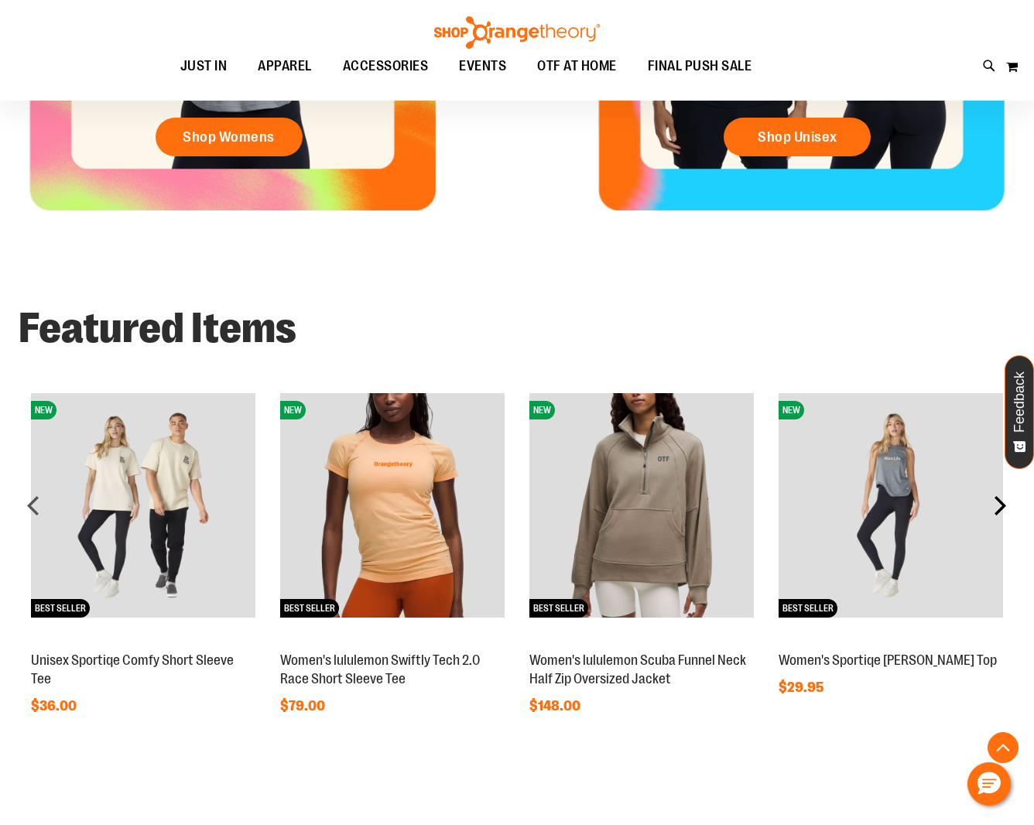  Describe the element at coordinates (576, 66) in the screenshot. I see `span: OTF AT HOME` at that location.